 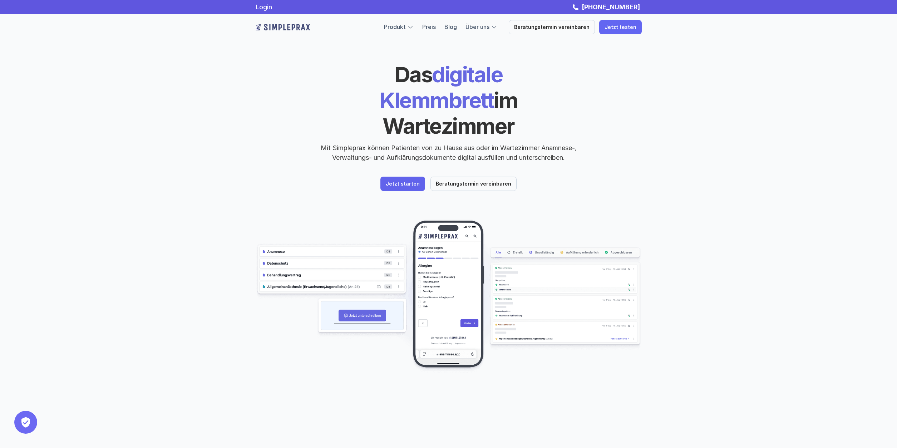 I want to click on a: Blog, so click(x=450, y=27).